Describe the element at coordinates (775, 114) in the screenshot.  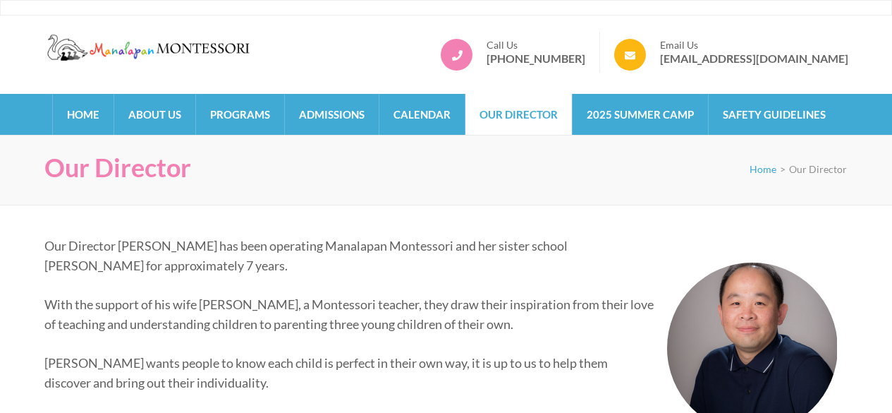
I see `a: Safety Guidelines` at that location.